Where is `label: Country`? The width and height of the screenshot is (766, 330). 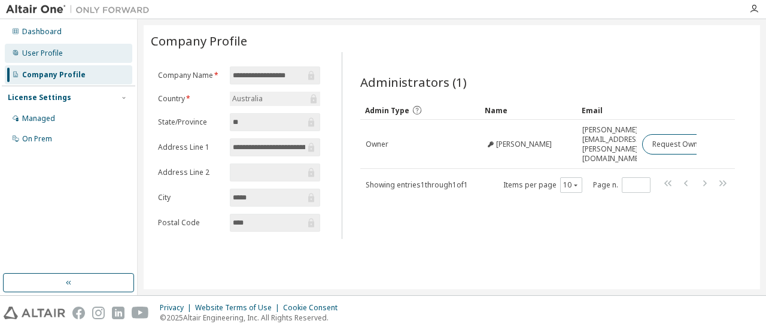
label: Country is located at coordinates (190, 99).